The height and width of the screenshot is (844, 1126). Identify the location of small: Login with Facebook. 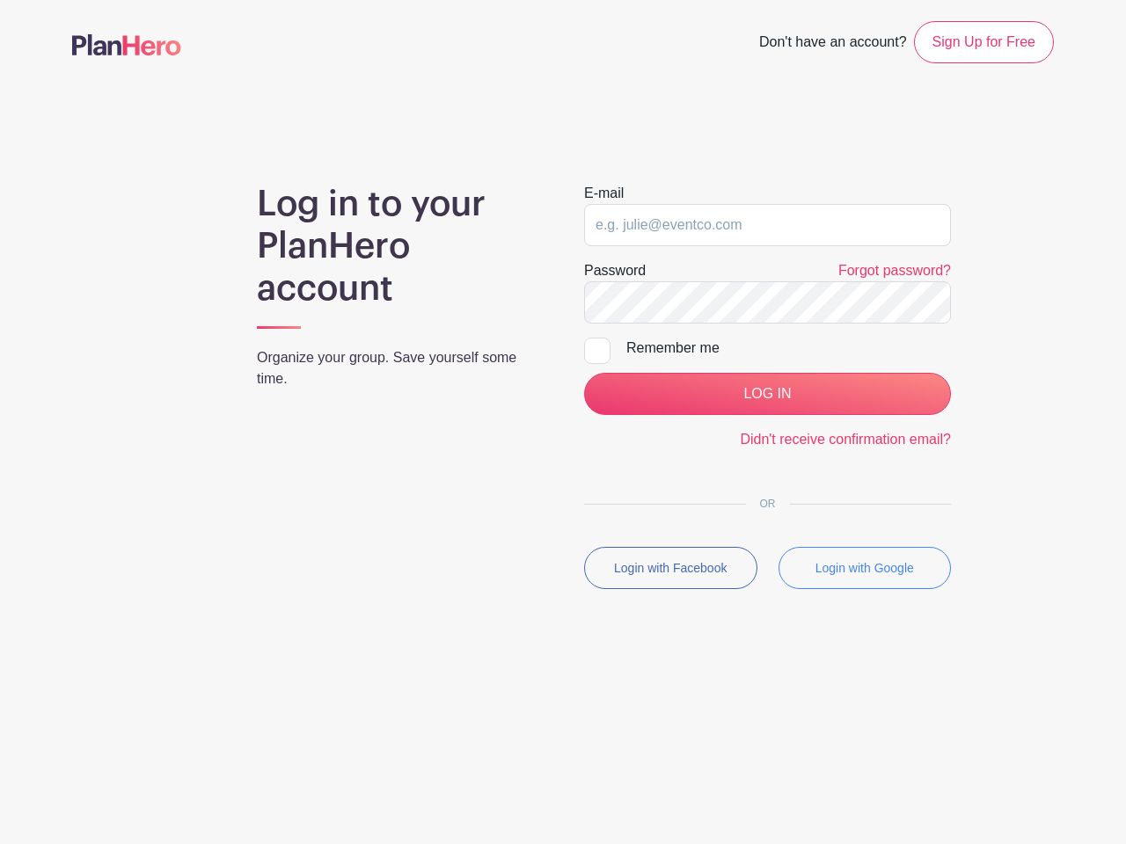
(670, 568).